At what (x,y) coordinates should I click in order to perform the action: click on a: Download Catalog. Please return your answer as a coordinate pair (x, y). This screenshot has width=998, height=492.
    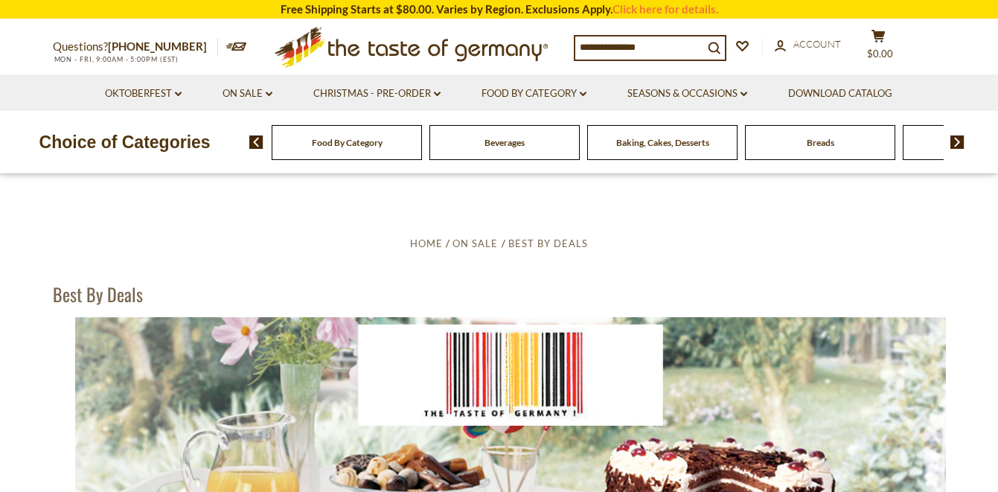
    Looking at the image, I should click on (840, 94).